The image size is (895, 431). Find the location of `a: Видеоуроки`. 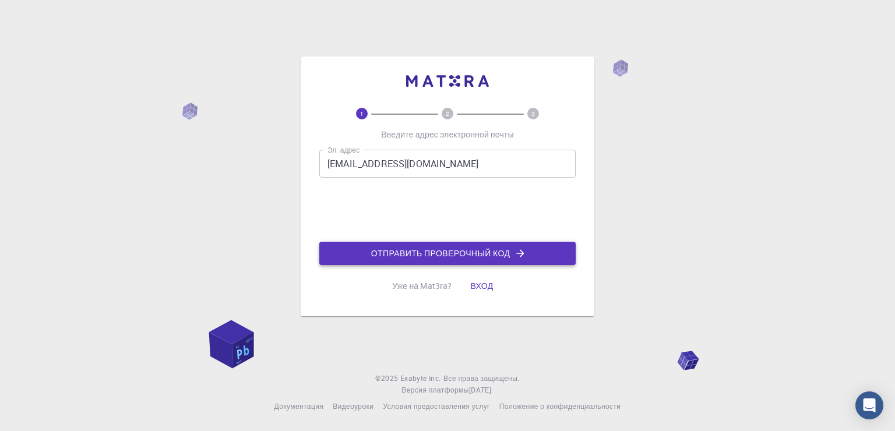

a: Видеоуроки is located at coordinates (353, 407).